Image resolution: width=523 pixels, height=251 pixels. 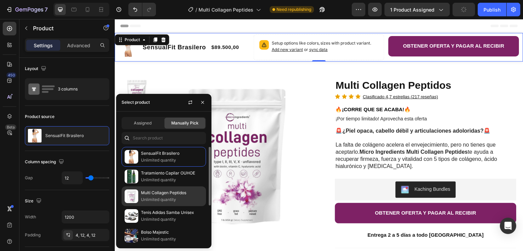 I want to click on div: Product, so click(x=17, y=21).